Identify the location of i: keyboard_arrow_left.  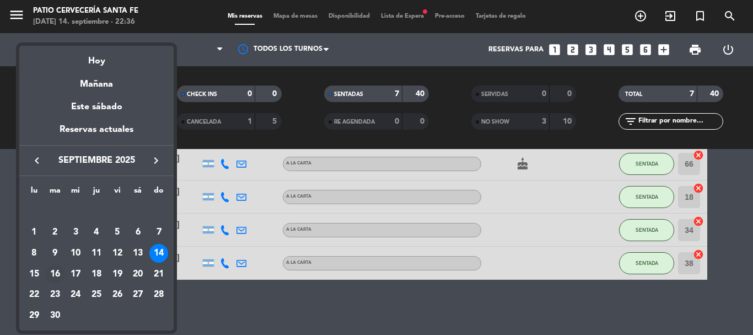
(37, 160).